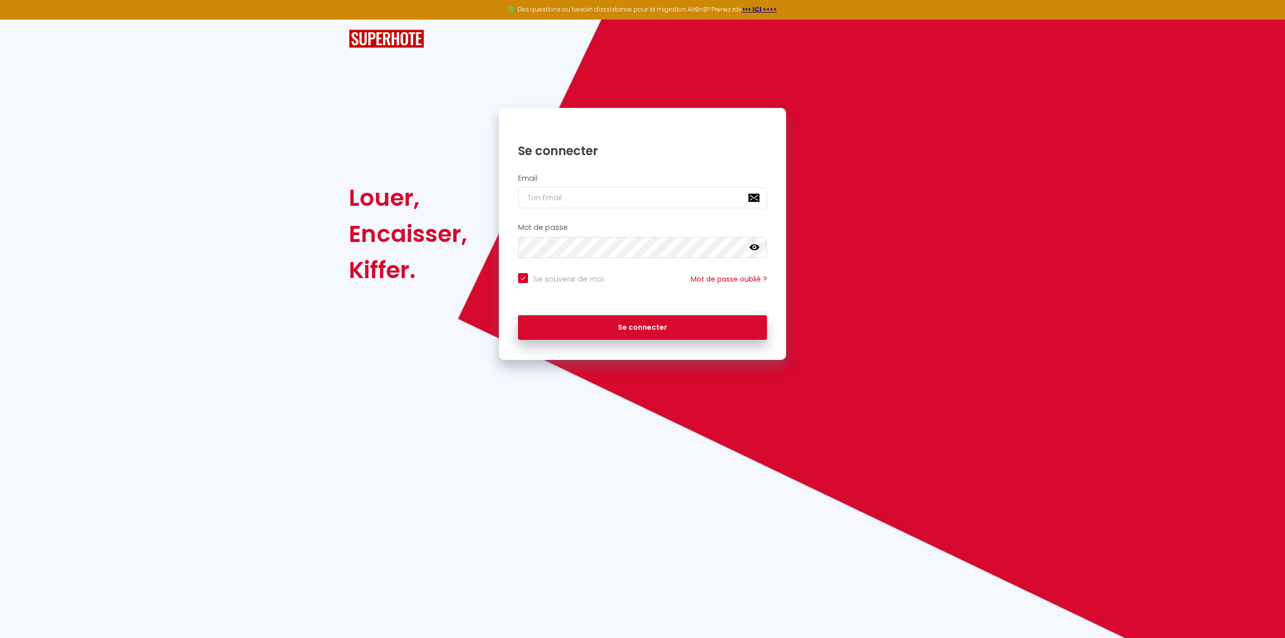 The width and height of the screenshot is (1285, 638). What do you see at coordinates (642, 198) in the screenshot?
I see `input: Ton Email` at bounding box center [642, 198].